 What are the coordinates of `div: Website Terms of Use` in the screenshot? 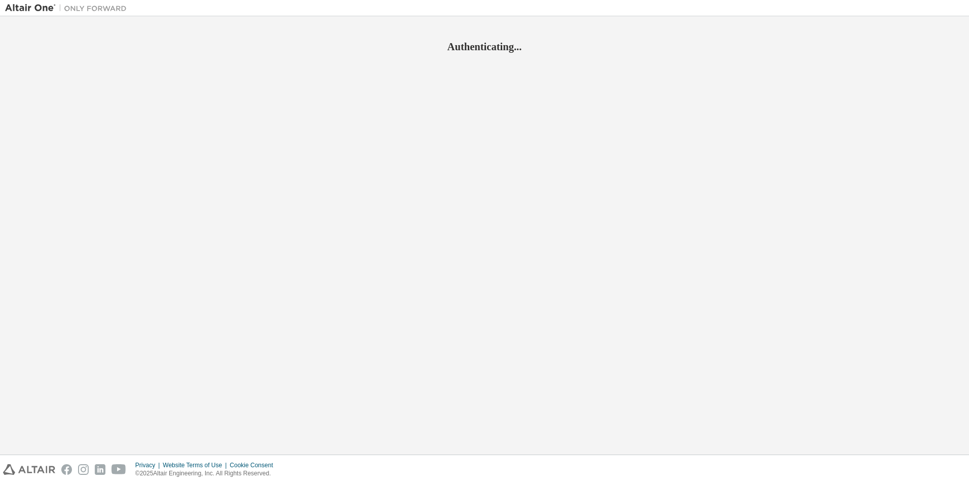 It's located at (196, 465).